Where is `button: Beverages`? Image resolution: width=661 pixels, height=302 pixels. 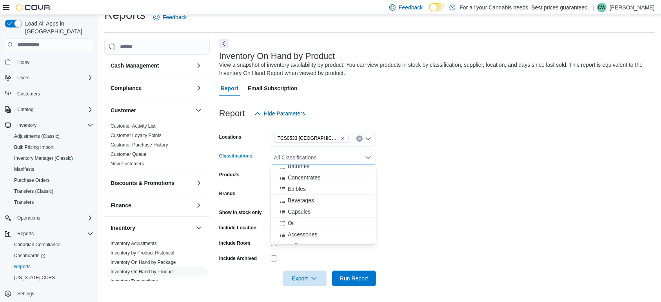 button: Beverages is located at coordinates (324, 200).